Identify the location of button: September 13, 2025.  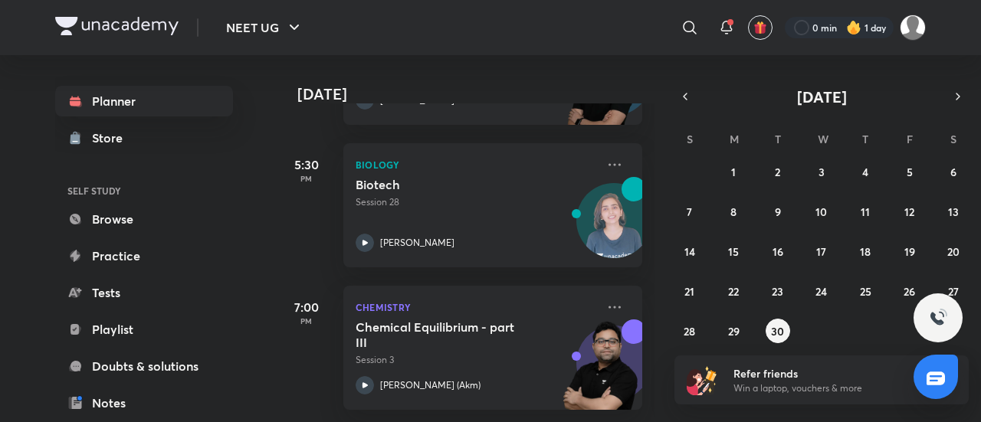
(954, 212).